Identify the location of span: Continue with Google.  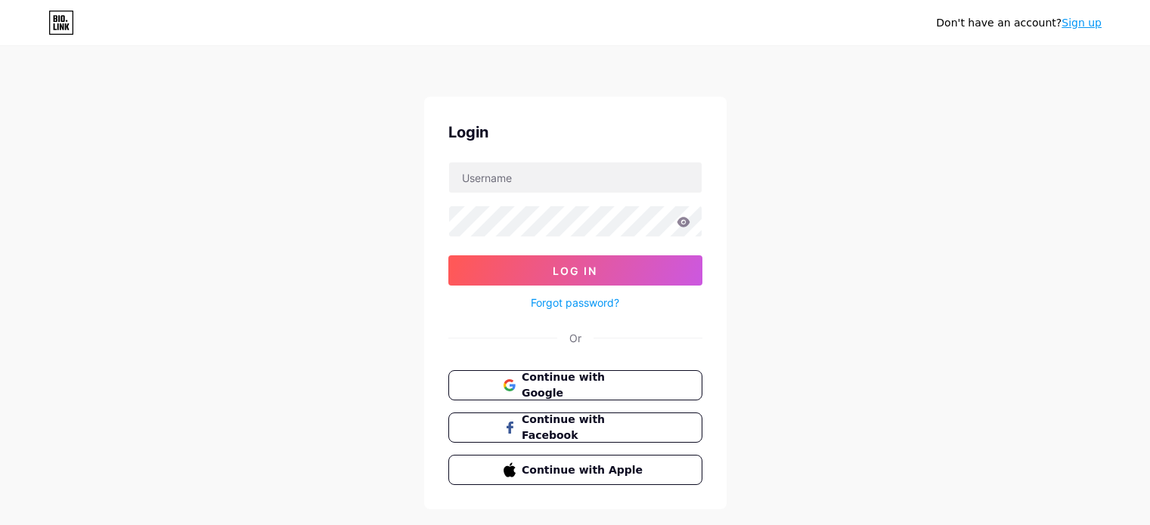
(583, 385).